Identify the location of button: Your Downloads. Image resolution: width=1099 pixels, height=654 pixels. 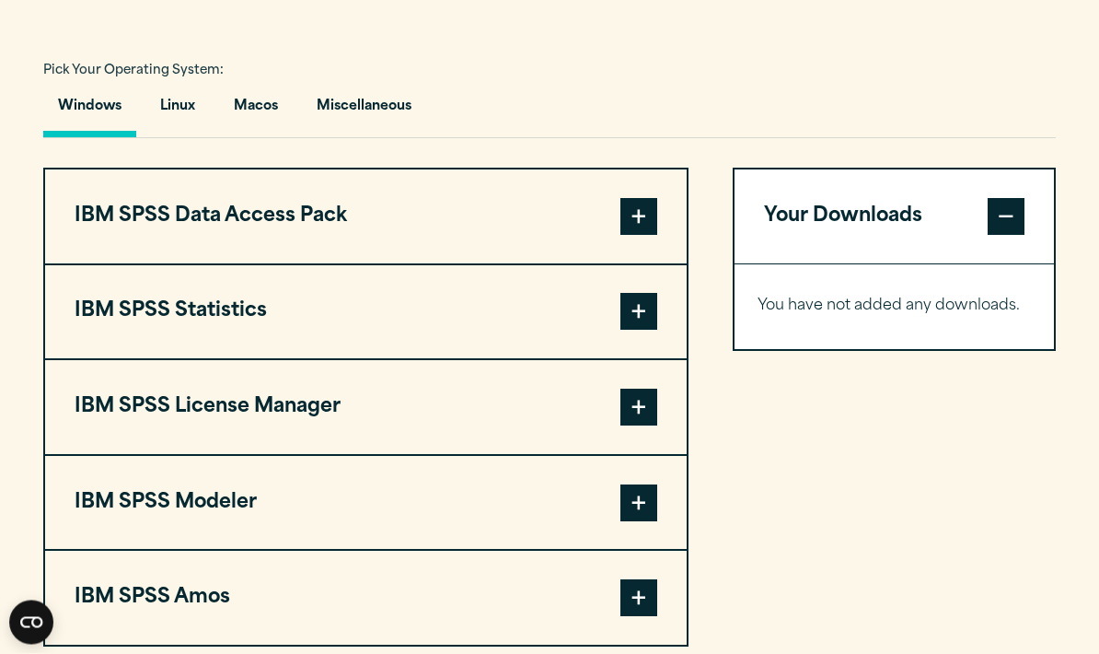
(894, 217).